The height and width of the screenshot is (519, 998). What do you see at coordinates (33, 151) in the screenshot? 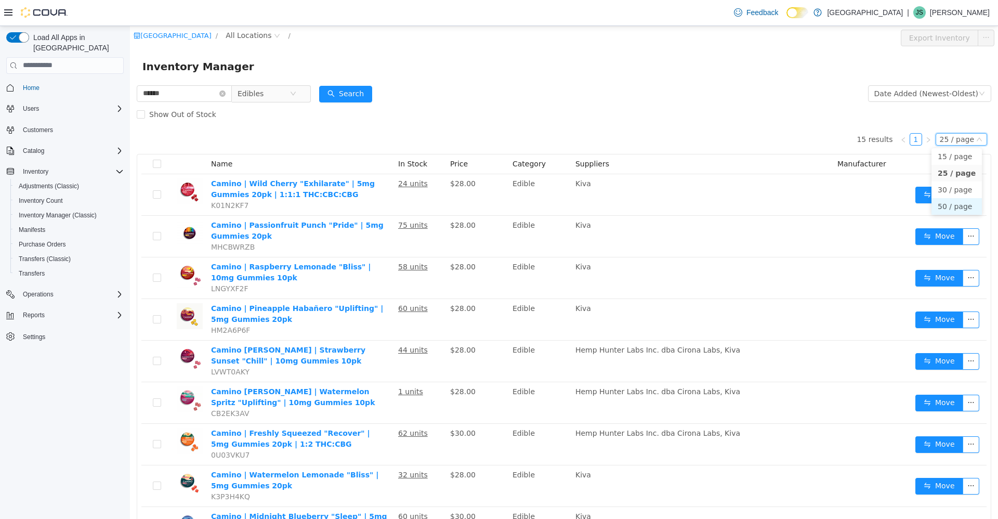
I see `span: Catalog` at bounding box center [33, 151].